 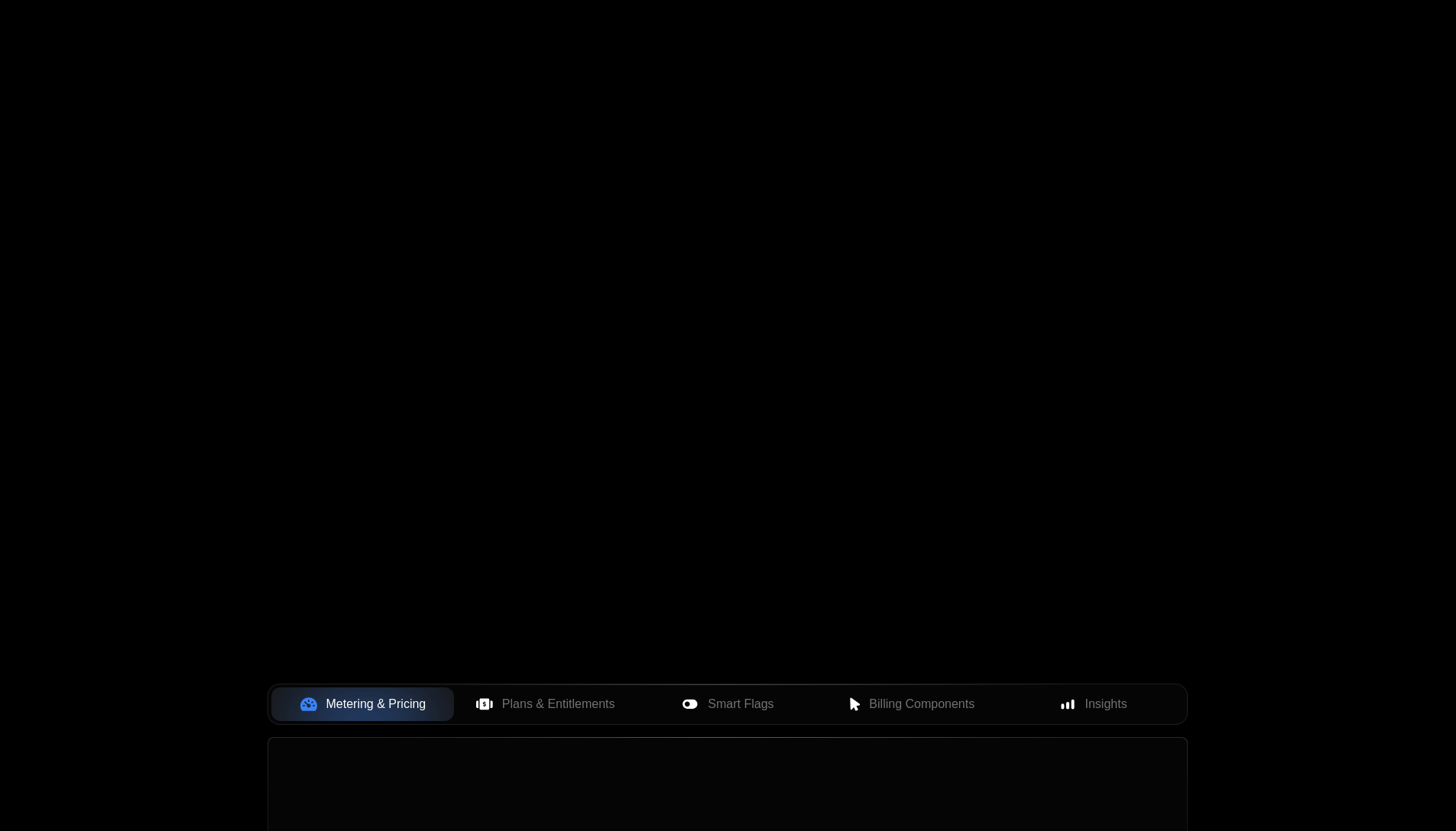 What do you see at coordinates (910, 705) in the screenshot?
I see `button: Billing Components` at bounding box center [910, 705].